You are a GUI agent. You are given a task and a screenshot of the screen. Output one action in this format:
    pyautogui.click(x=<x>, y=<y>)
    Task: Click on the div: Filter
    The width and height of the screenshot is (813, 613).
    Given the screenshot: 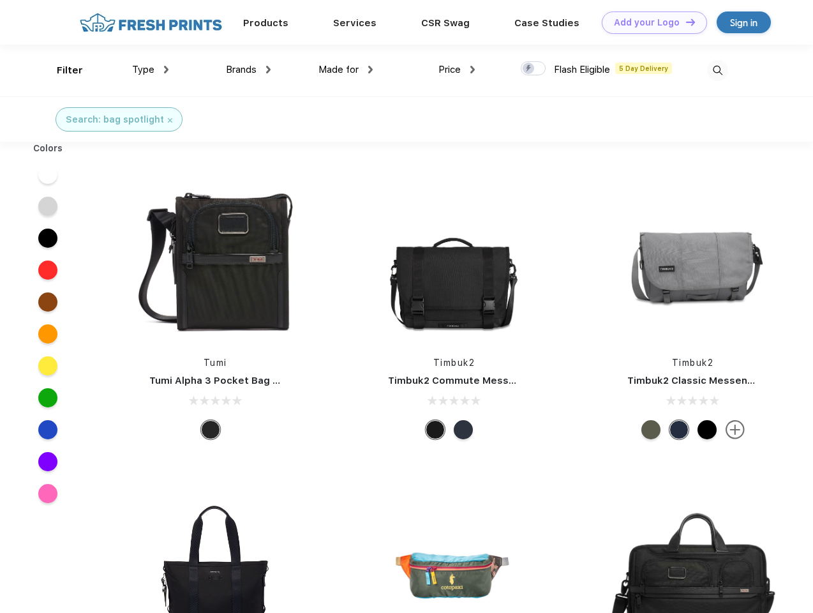 What is the action you would take?
    pyautogui.click(x=70, y=70)
    